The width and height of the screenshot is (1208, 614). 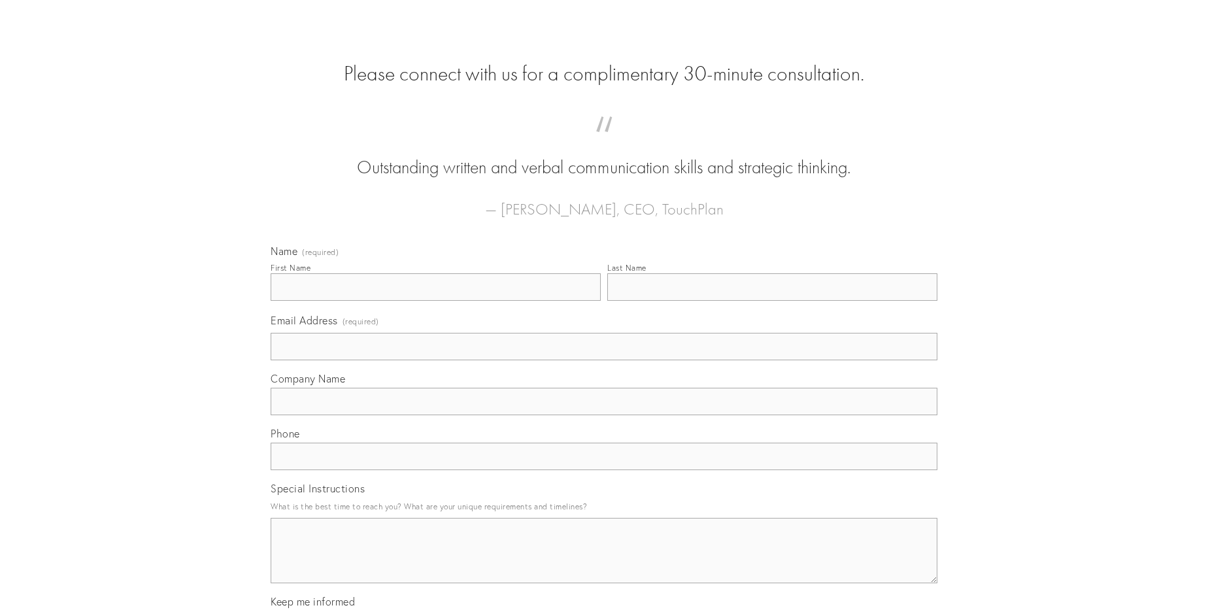 I want to click on span: Name, so click(x=284, y=251).